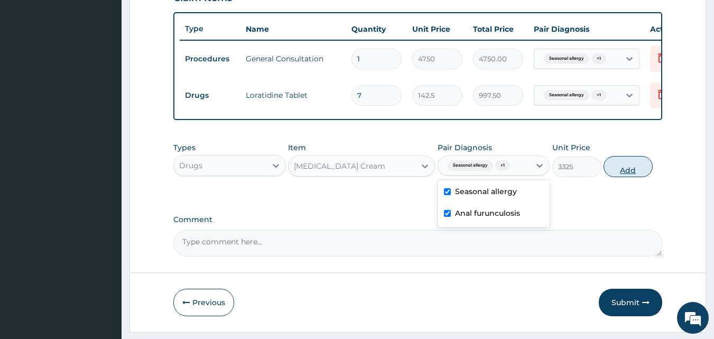  Describe the element at coordinates (210, 95) in the screenshot. I see `td: Drugs` at that location.